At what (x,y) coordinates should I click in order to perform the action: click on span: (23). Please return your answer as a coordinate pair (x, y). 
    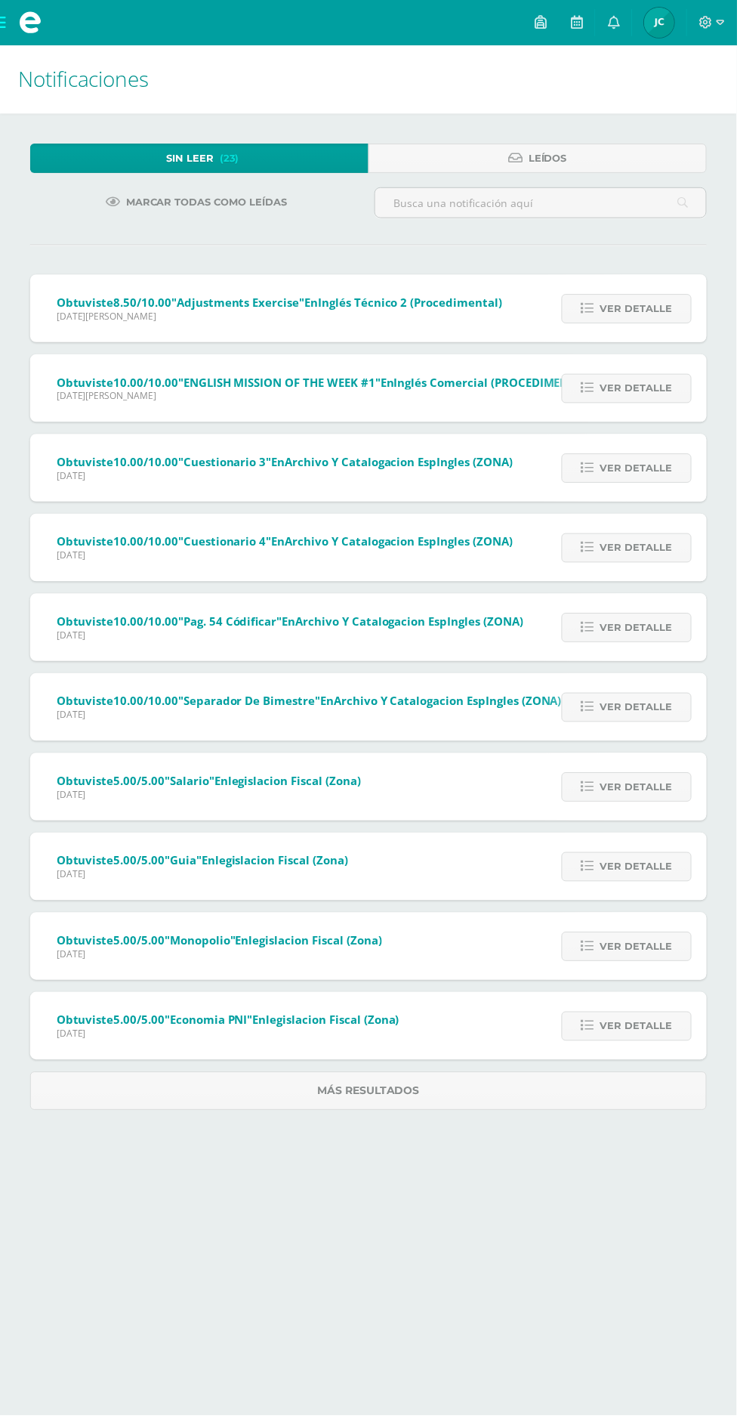
    Looking at the image, I should click on (230, 159).